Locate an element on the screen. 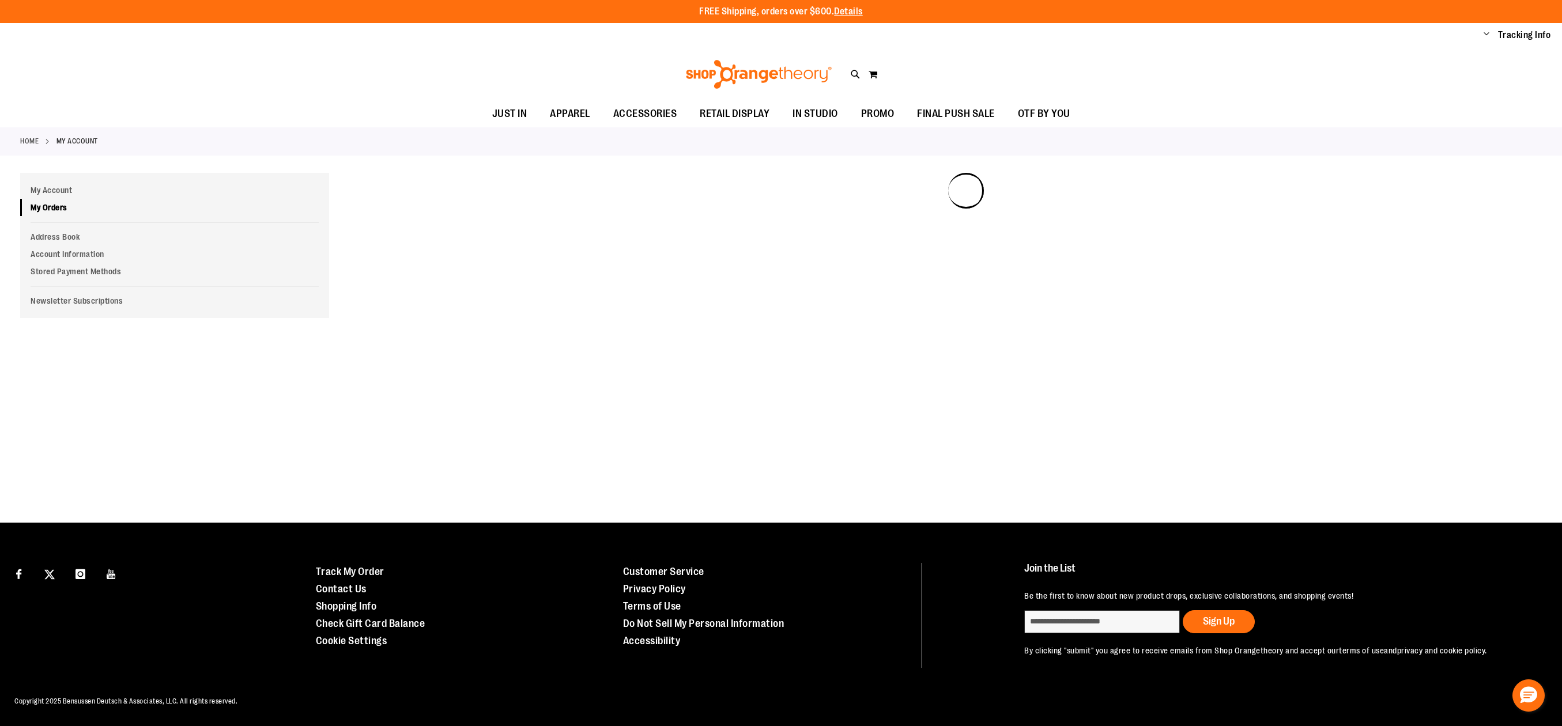 The width and height of the screenshot is (1562, 726). img: Shop Orangetheory is located at coordinates (759, 74).